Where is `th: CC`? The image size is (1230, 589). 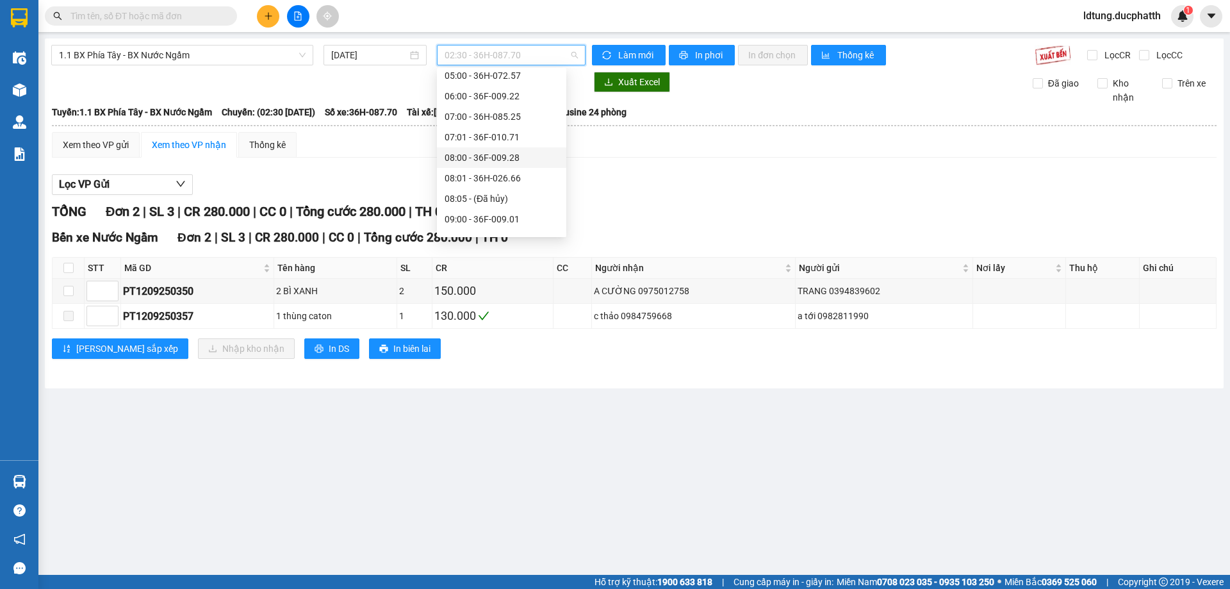
th: CC is located at coordinates (572, 268).